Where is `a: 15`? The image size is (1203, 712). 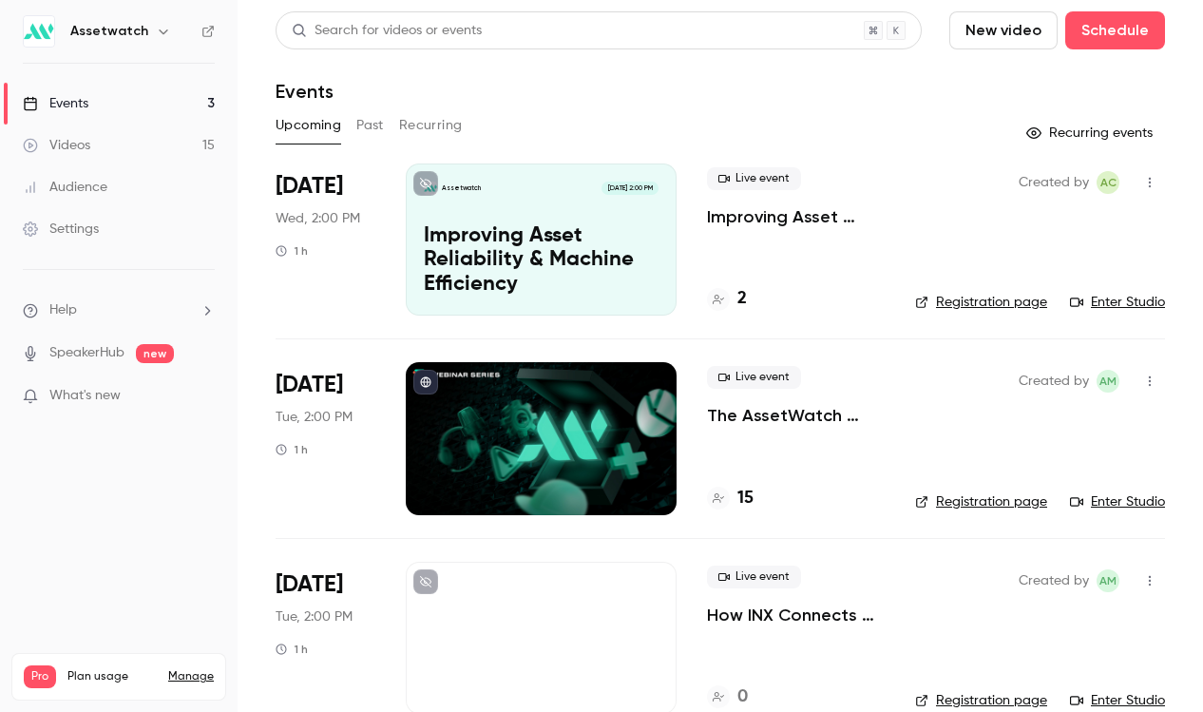 a: 15 is located at coordinates (730, 498).